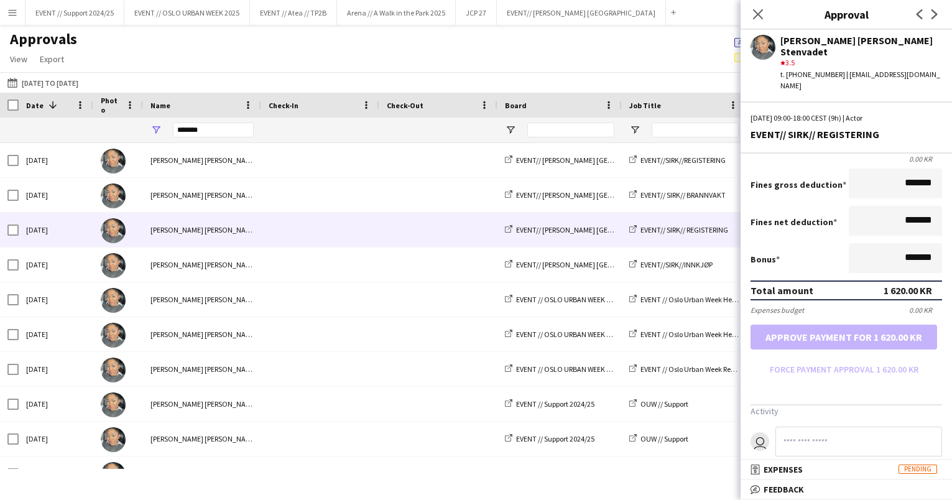 The image size is (952, 500). I want to click on a: Export, so click(52, 59).